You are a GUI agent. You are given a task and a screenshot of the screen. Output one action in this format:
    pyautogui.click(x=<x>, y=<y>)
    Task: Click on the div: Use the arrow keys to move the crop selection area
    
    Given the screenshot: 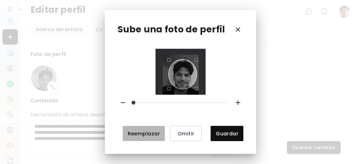 What is the action you would take?
    pyautogui.click(x=183, y=74)
    